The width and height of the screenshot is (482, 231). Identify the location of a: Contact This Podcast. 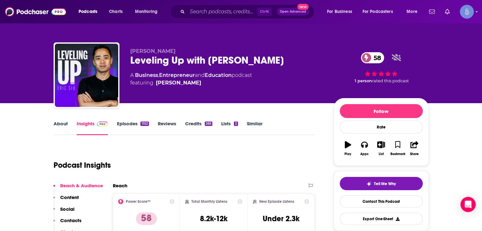
(381, 201).